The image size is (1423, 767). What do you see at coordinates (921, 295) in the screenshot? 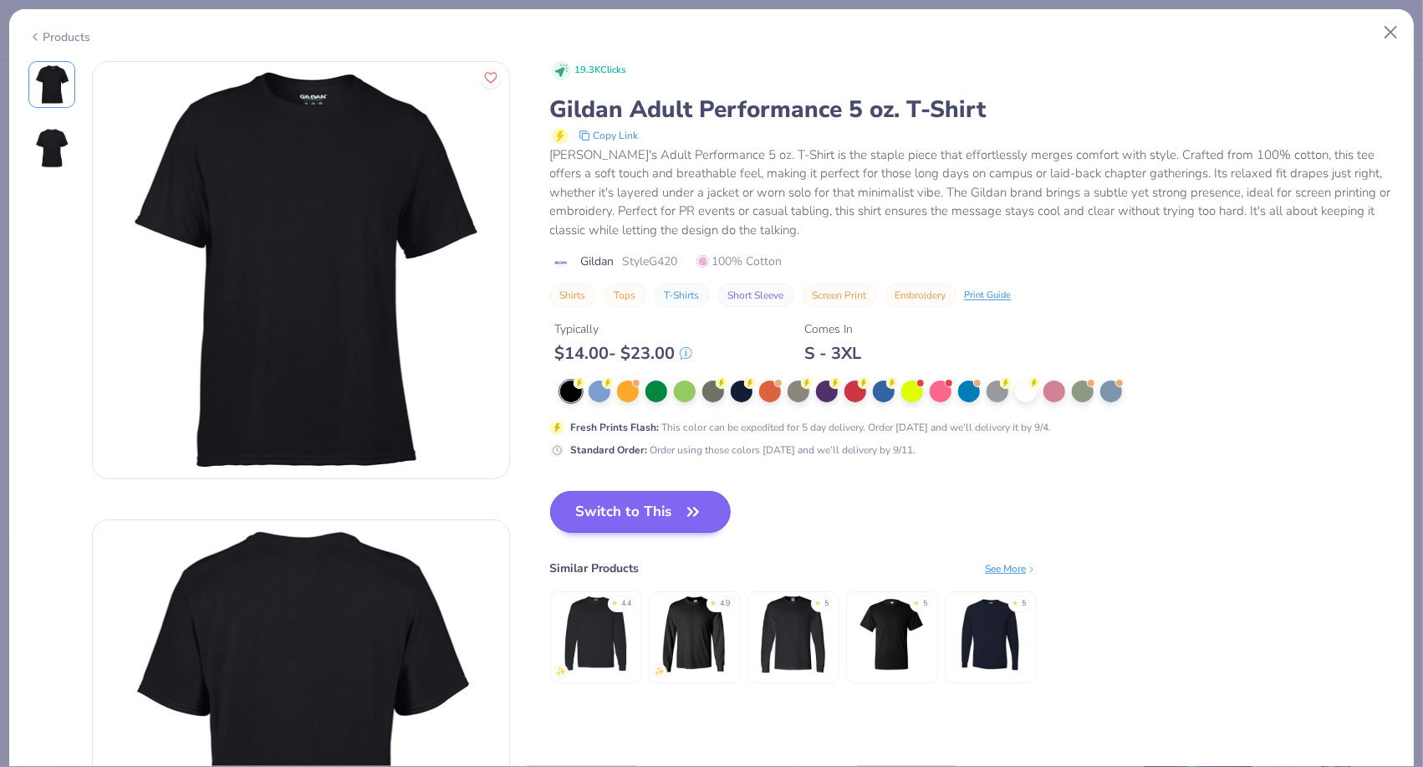
I see `button: Embroidery` at bounding box center [921, 295].